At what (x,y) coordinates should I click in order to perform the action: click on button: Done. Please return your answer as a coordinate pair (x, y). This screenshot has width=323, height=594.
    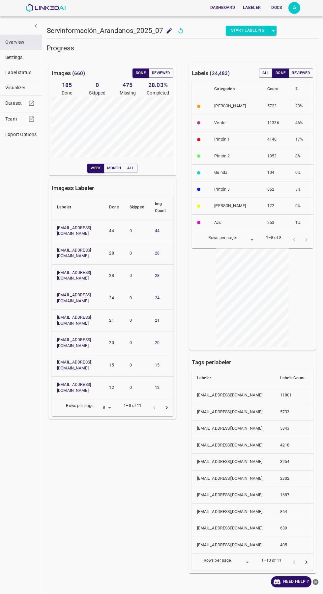
    Looking at the image, I should click on (141, 73).